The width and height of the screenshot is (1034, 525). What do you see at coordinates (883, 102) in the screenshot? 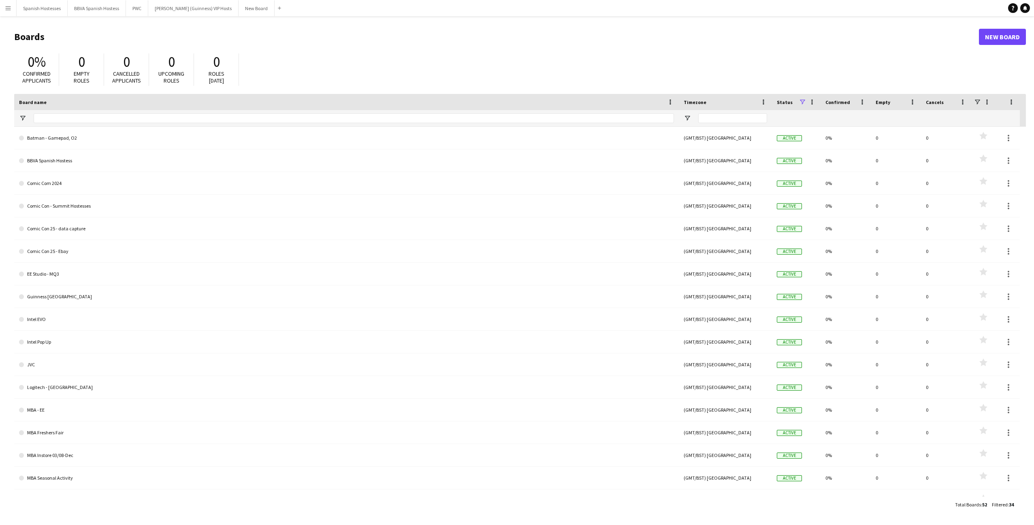
I see `span: Empty` at bounding box center [883, 102].